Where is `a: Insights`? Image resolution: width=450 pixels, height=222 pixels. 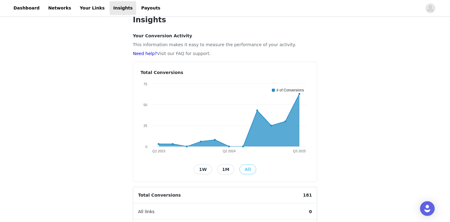
a: Insights is located at coordinates (123, 8).